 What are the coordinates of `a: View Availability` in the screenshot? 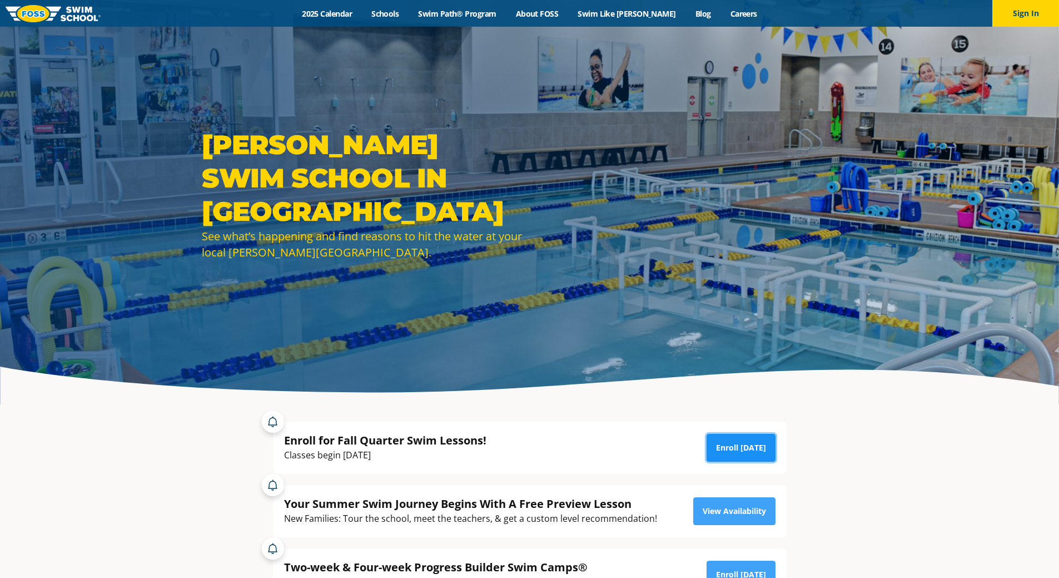 It's located at (735, 511).